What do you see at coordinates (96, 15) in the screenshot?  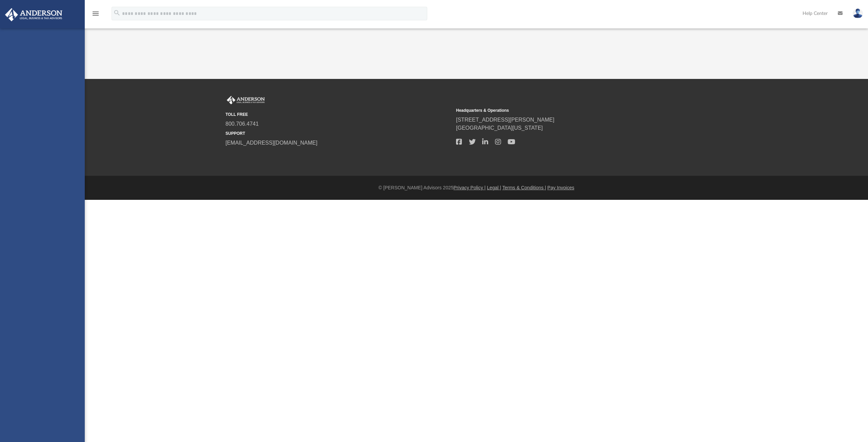 I see `a: menu` at bounding box center [96, 15].